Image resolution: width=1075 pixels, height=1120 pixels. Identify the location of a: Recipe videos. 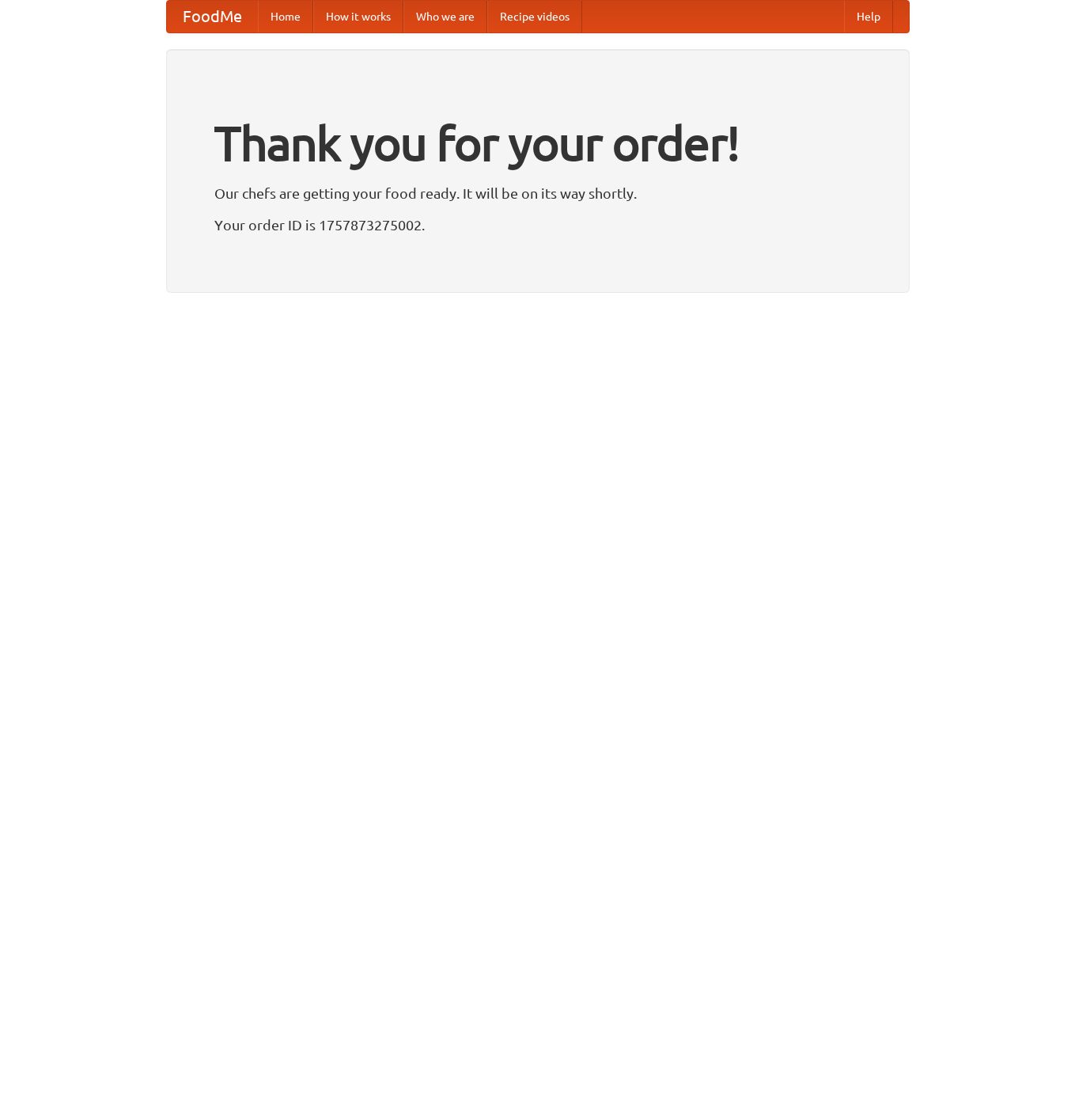
(535, 17).